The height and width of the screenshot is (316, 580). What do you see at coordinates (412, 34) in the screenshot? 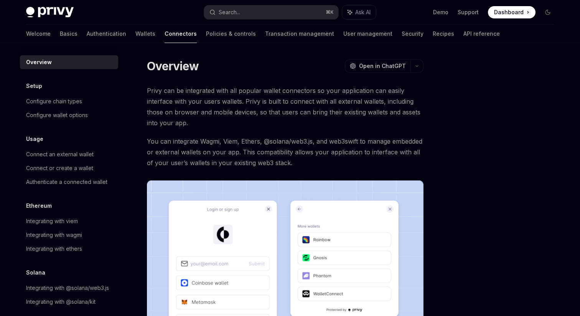
I see `a: Security` at bounding box center [412, 34].